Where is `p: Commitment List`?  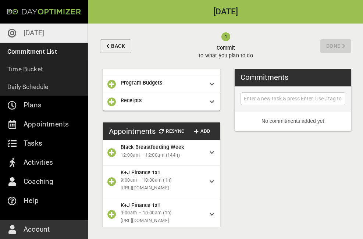
p: Commitment List is located at coordinates (32, 52).